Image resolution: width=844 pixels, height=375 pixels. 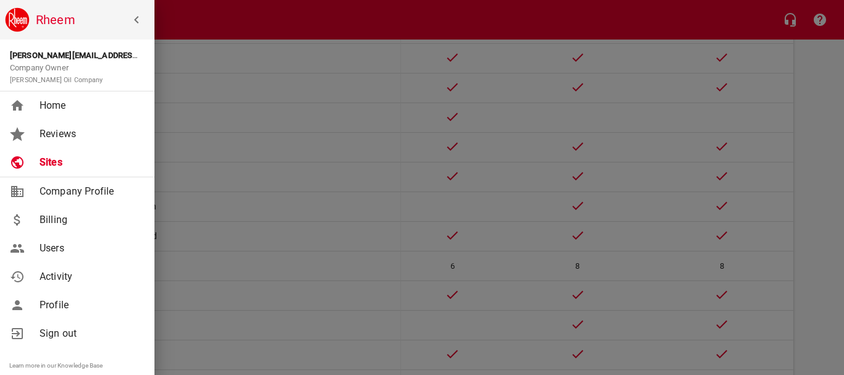 What do you see at coordinates (90, 334) in the screenshot?
I see `span: Sign out` at bounding box center [90, 334].